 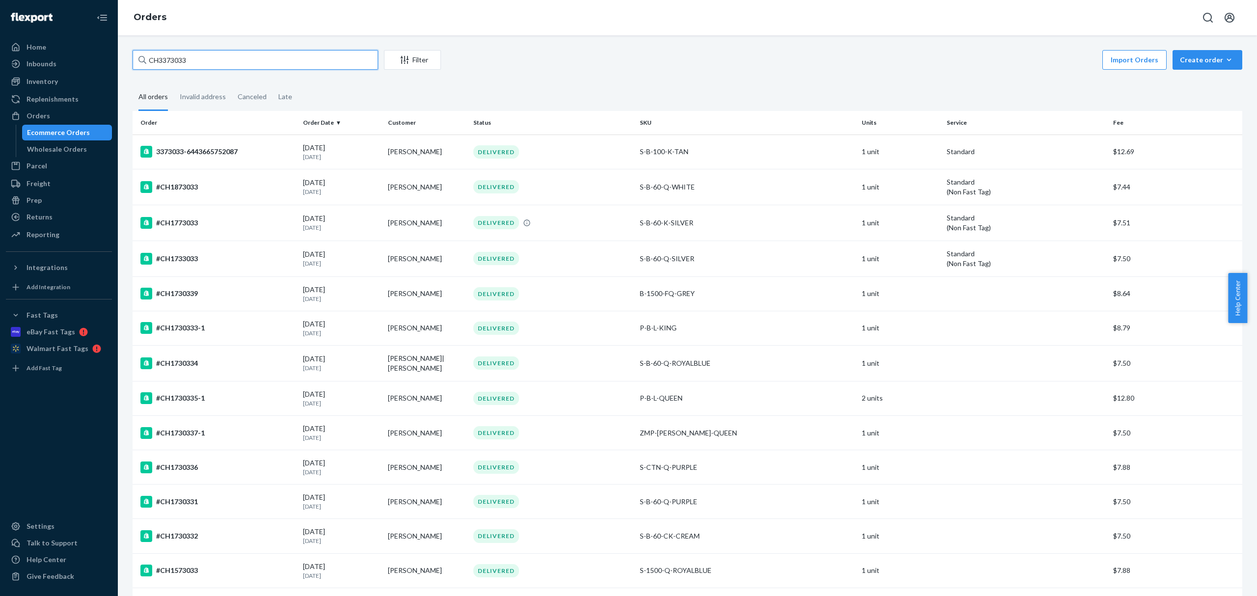 I want to click on a: Returns, so click(x=59, y=217).